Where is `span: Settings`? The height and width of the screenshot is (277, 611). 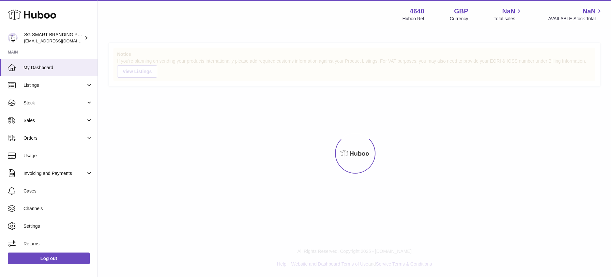 span: Settings is located at coordinates (58, 226).